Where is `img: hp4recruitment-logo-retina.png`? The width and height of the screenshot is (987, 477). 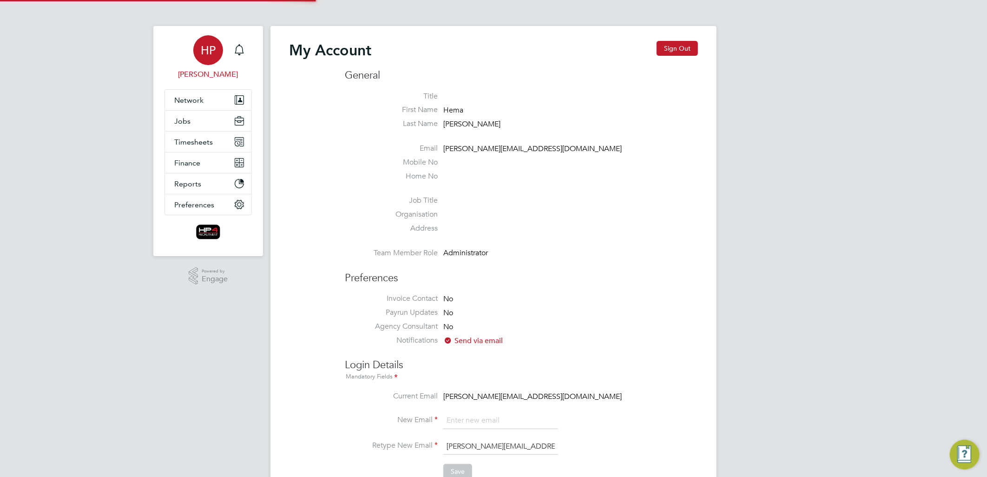 img: hp4recruitment-logo-retina.png is located at coordinates (208, 232).